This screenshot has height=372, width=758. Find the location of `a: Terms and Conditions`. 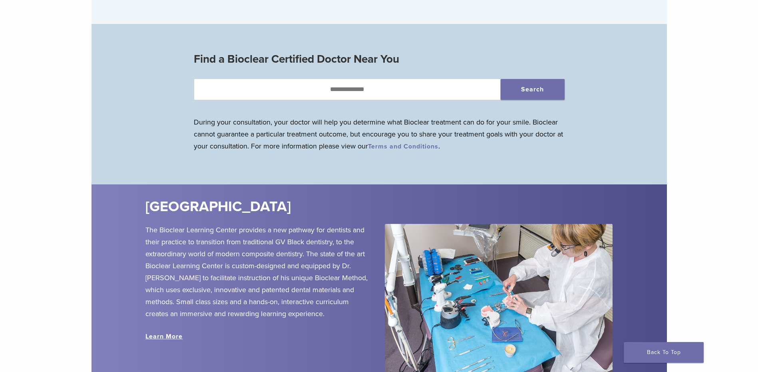

a: Terms and Conditions is located at coordinates (403, 147).